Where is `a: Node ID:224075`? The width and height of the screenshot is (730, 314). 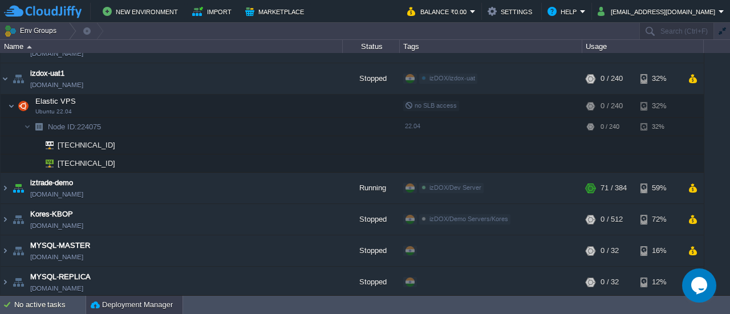 a: Node ID:224075 is located at coordinates (75, 127).